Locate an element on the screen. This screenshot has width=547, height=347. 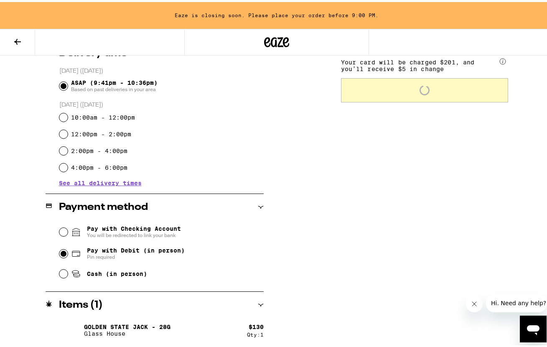
h2: Items ( 1 ) is located at coordinates (81, 303).